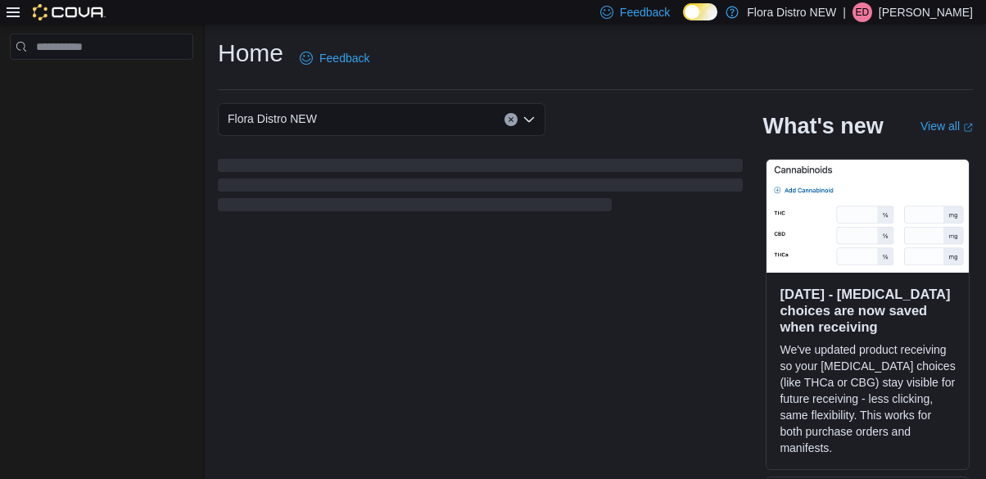 This screenshot has height=479, width=986. I want to click on span: Dark Mode, so click(683, 20).